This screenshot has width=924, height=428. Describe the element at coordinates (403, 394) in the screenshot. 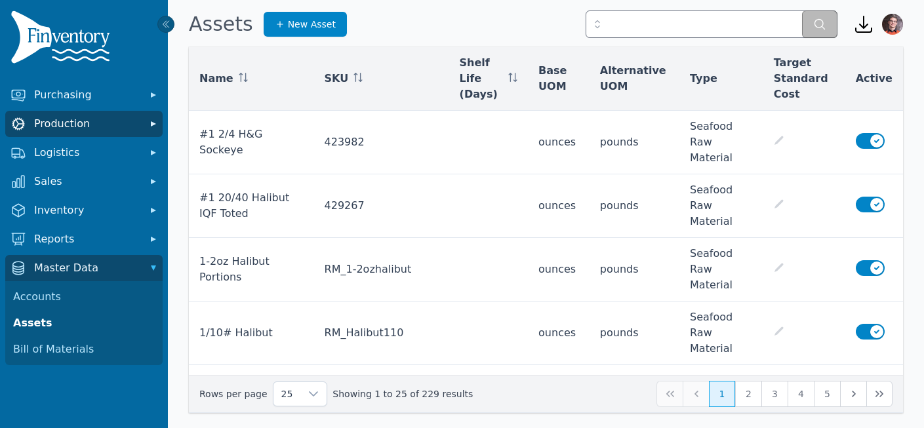

I see `span: Showing 1 to 25 of 229 results` at that location.